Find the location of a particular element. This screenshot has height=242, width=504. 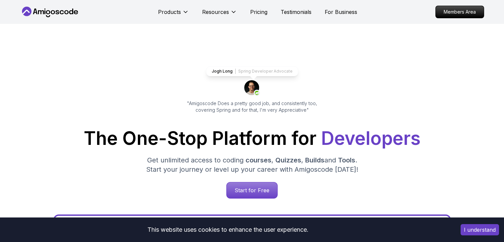

button: Resources is located at coordinates (219, 15).